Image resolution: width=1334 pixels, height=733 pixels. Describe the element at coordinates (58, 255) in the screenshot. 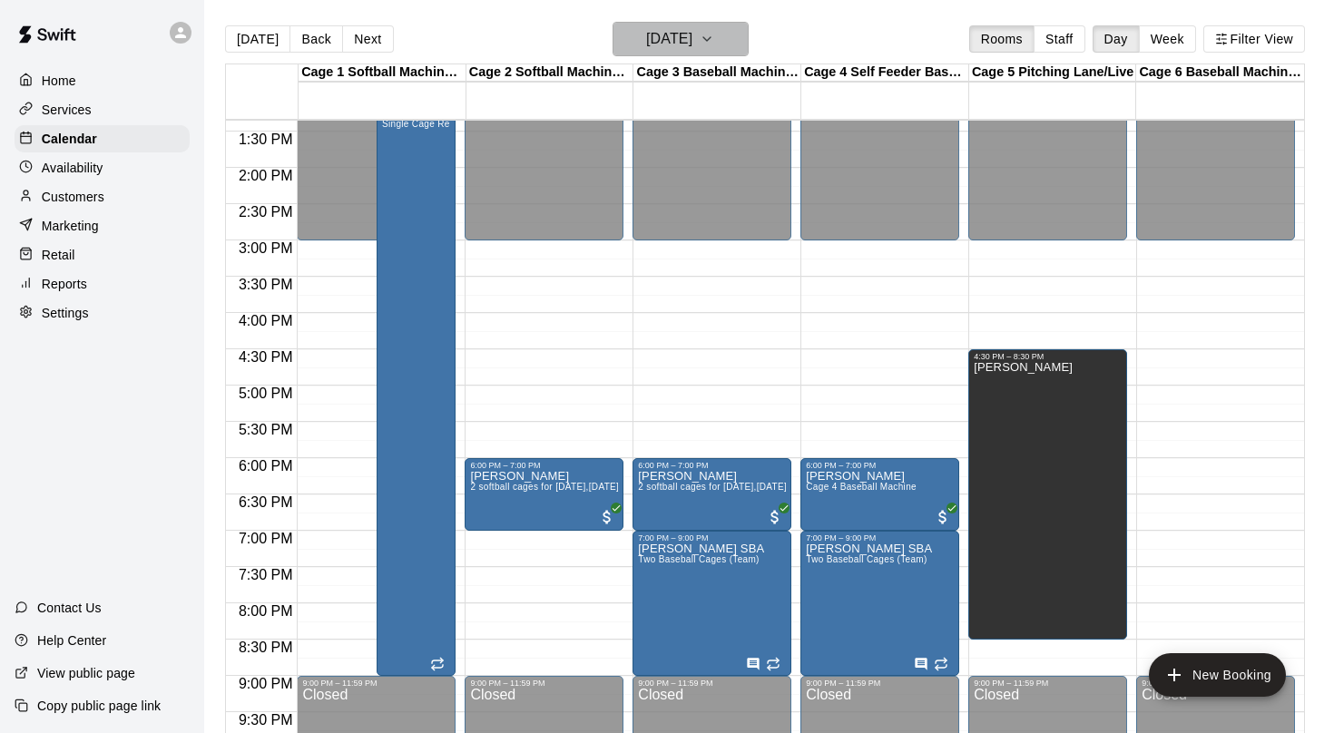

I see `p: Retail` at that location.